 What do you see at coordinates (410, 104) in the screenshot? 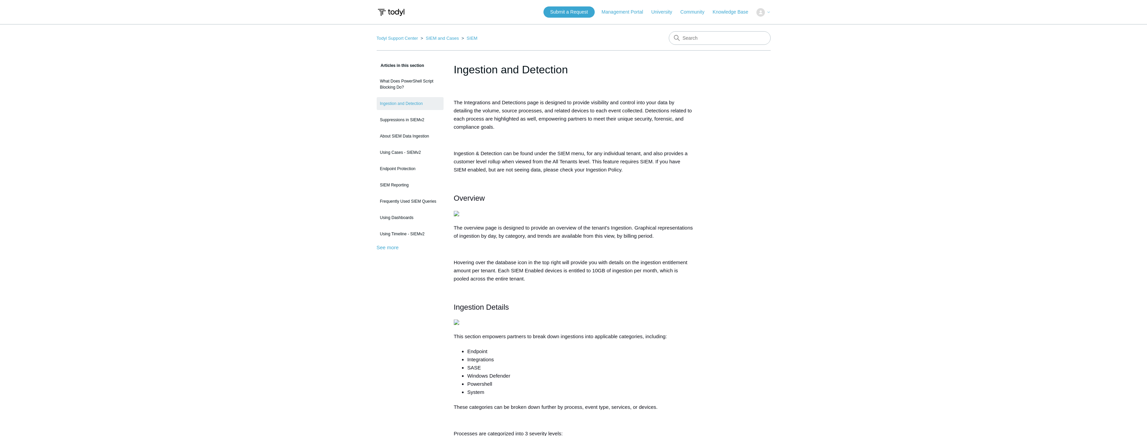
I see `a: Ingestion and Detection` at bounding box center [410, 104].